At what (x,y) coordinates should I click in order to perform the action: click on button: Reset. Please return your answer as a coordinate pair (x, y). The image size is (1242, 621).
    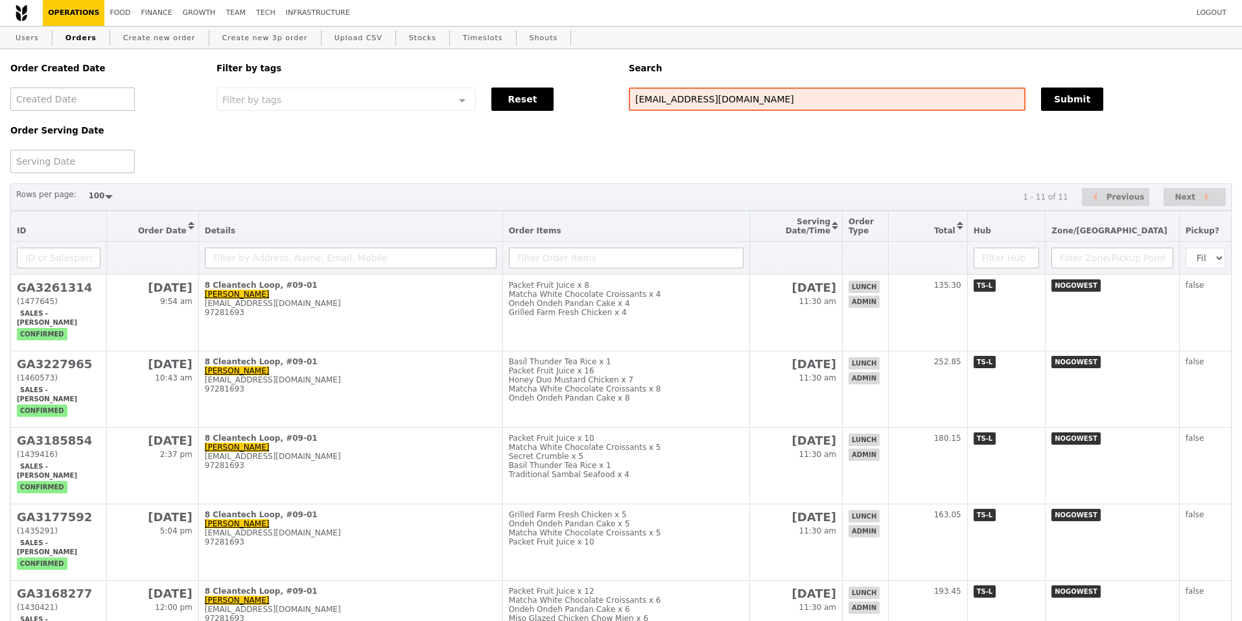
    Looking at the image, I should click on (523, 99).